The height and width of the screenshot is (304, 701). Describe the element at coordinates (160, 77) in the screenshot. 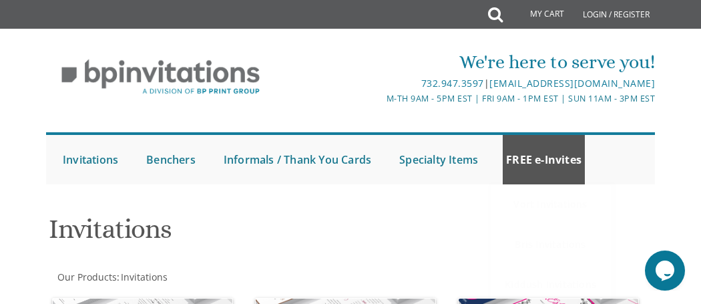

I see `img: BP Invitation Loft` at that location.